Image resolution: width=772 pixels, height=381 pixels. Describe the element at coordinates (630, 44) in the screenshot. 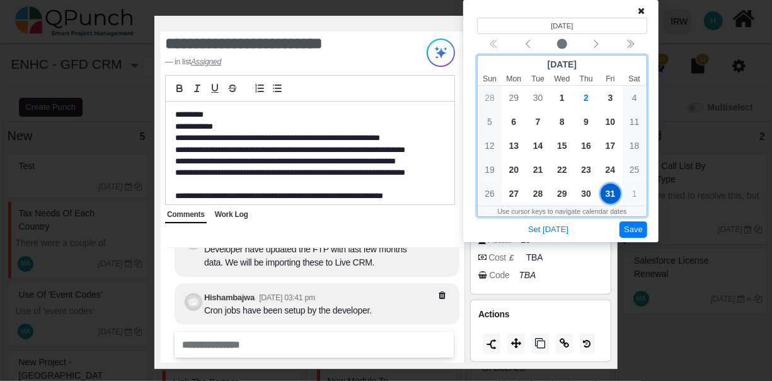

I see `button: Next year` at that location.